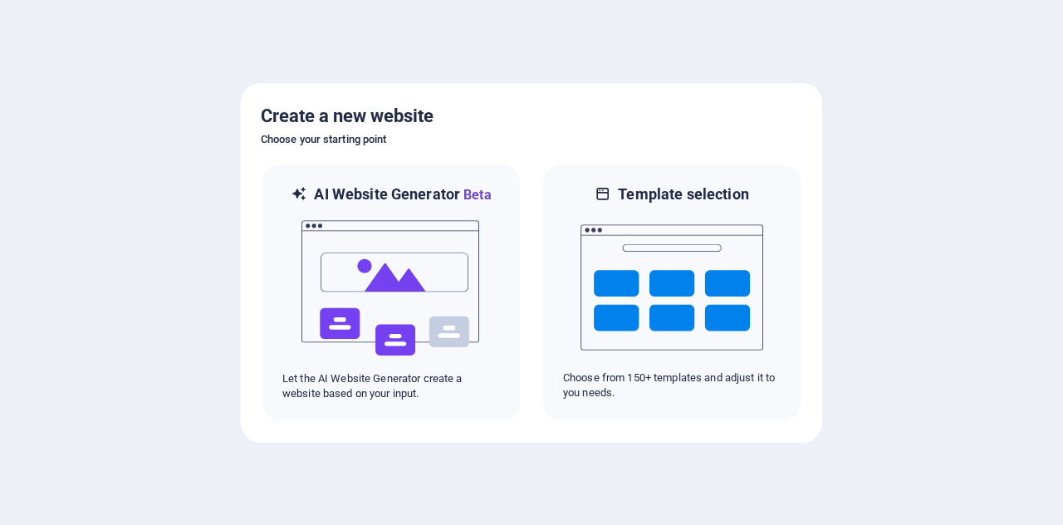 The image size is (1063, 525). I want to click on h5: Create a new website, so click(532, 116).